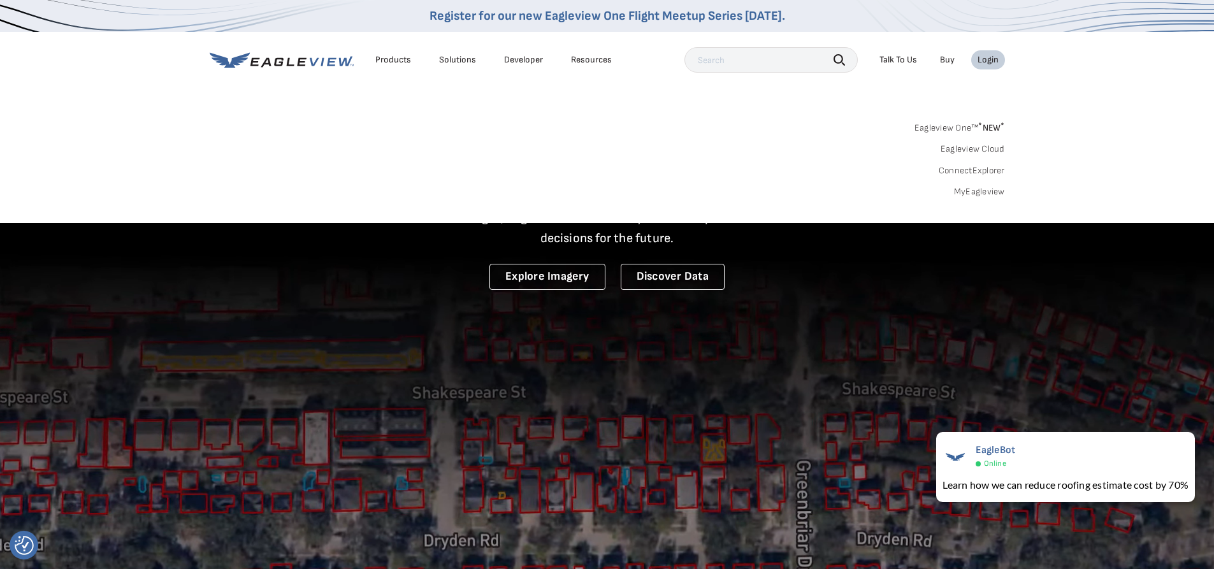  What do you see at coordinates (393, 60) in the screenshot?
I see `div: Products` at bounding box center [393, 60].